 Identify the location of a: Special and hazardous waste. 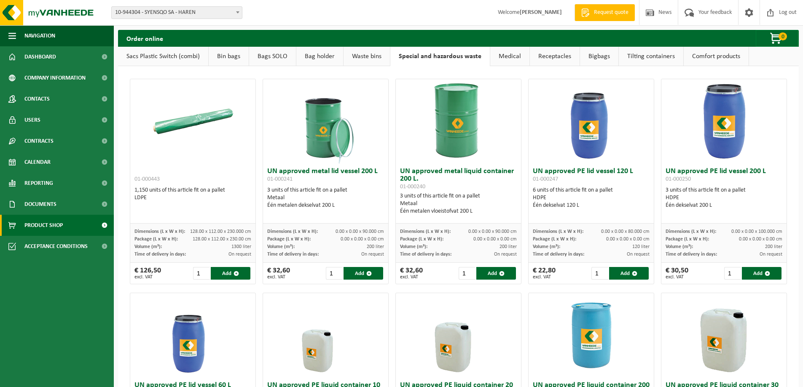
(440, 56).